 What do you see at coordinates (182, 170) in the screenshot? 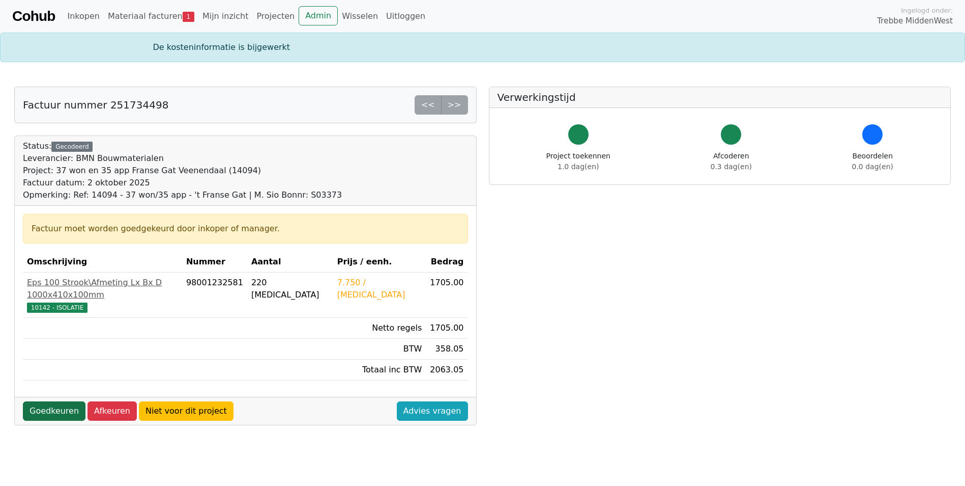
I see `div: Project: 37 won en 35 app Franse Gat Veenendaal (14094)` at bounding box center [182, 170].